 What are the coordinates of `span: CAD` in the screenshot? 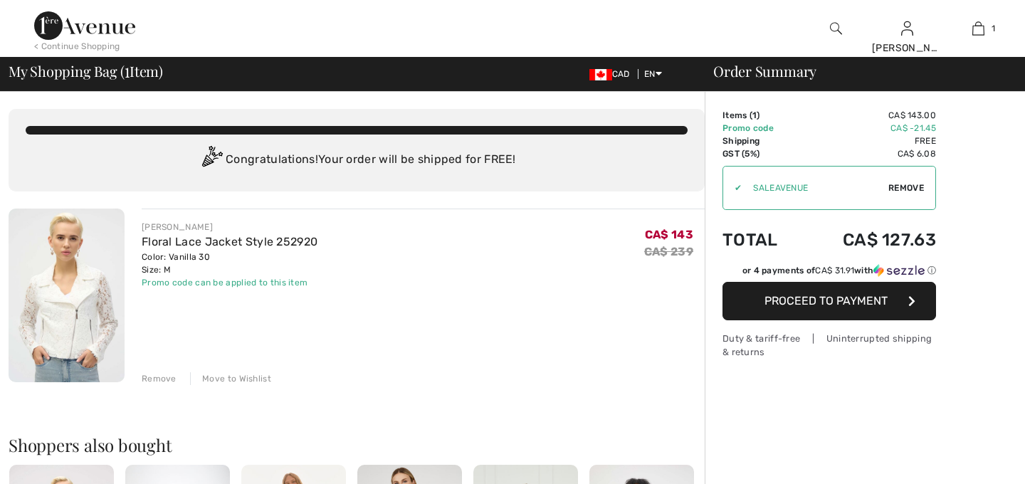 It's located at (612, 74).